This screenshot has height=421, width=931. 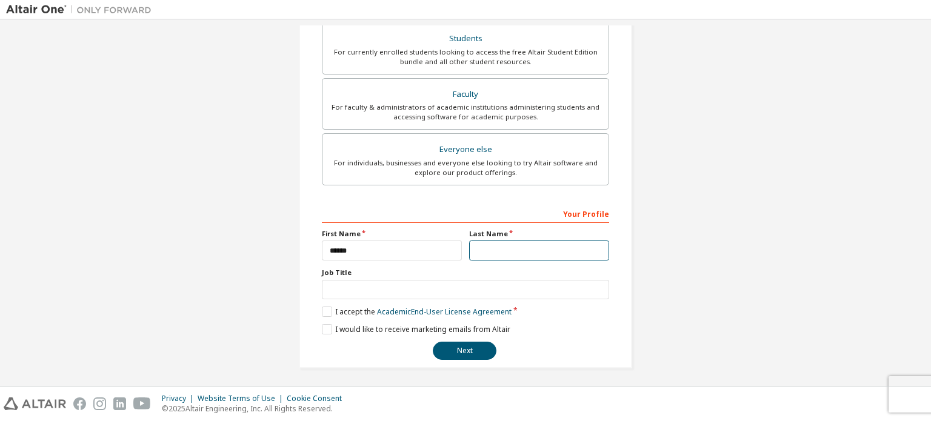 What do you see at coordinates (464, 351) in the screenshot?
I see `button: Next` at bounding box center [464, 351].